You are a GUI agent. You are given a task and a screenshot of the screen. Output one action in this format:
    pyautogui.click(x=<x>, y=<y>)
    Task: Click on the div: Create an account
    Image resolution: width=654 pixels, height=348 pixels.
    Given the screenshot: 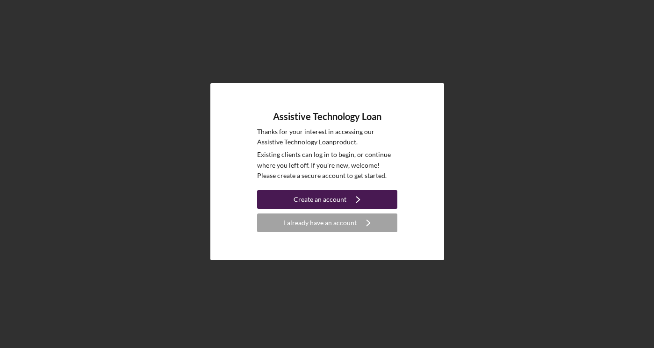 What is the action you would take?
    pyautogui.click(x=320, y=200)
    